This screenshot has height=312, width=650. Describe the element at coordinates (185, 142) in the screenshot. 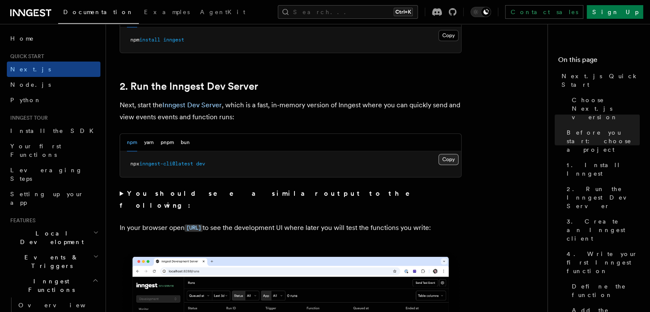

I see `button: bun` at that location.